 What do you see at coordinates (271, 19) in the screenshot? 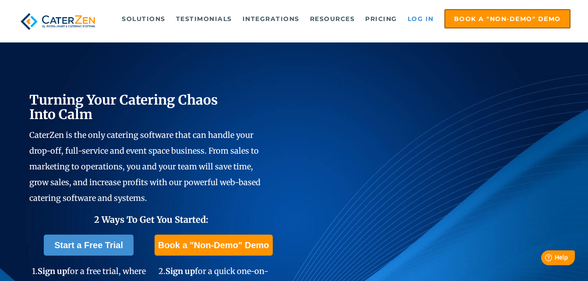
I see `a: Integrations` at bounding box center [271, 19].